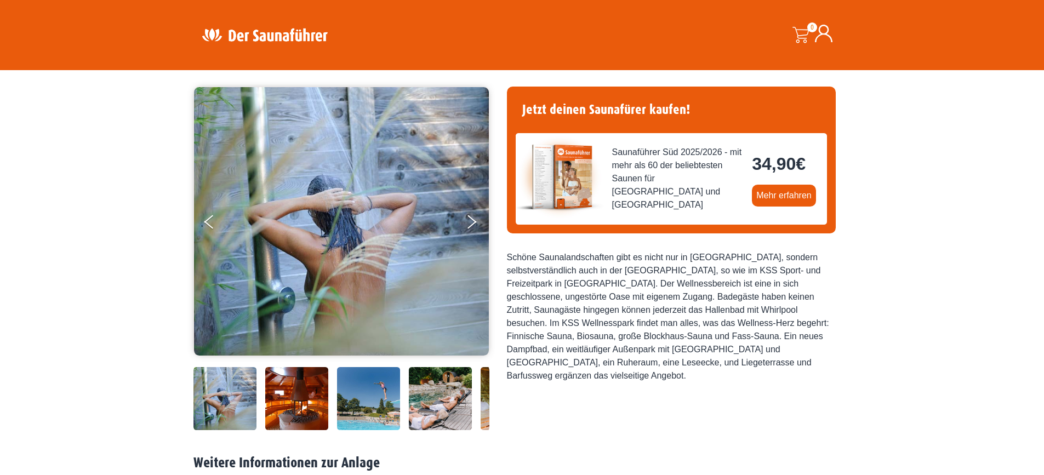  Describe the element at coordinates (779, 164) in the screenshot. I see `bdi: 34,90` at that location.